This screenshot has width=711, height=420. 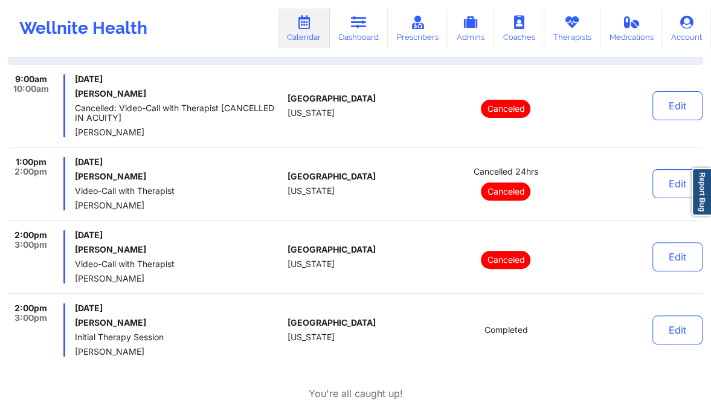 What do you see at coordinates (179, 337) in the screenshot?
I see `span: Initial Therapy Session` at bounding box center [179, 337].